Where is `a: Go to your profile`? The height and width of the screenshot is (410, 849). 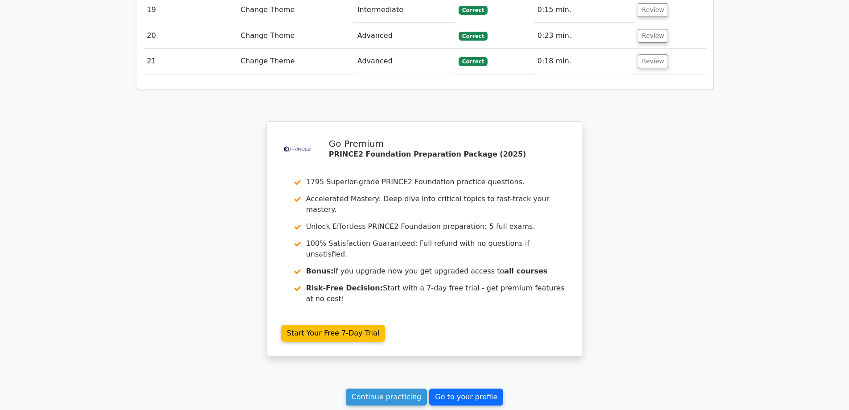 a: Go to your profile is located at coordinates (466, 397).